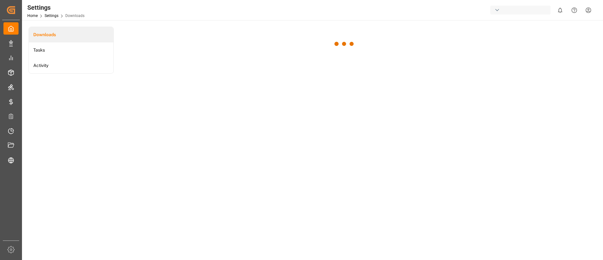 The width and height of the screenshot is (603, 260). I want to click on a: Settings, so click(51, 16).